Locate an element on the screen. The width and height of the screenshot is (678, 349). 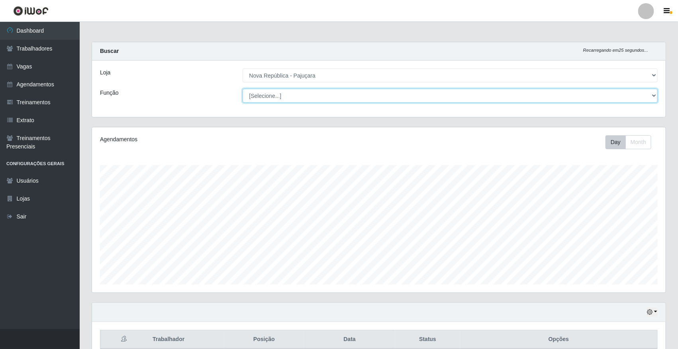
th: Status is located at coordinates (428, 340).